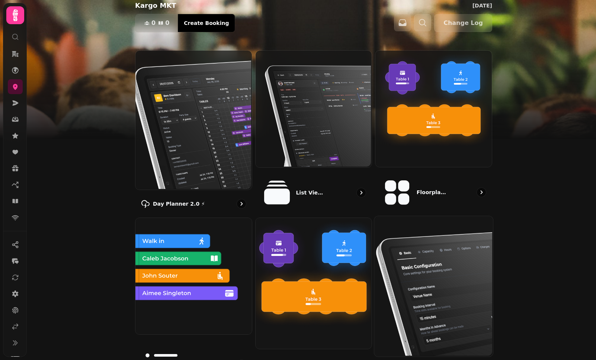 The image size is (596, 360). What do you see at coordinates (313, 108) in the screenshot?
I see `img: List View 2.0 ⚡ (New)` at bounding box center [313, 108].